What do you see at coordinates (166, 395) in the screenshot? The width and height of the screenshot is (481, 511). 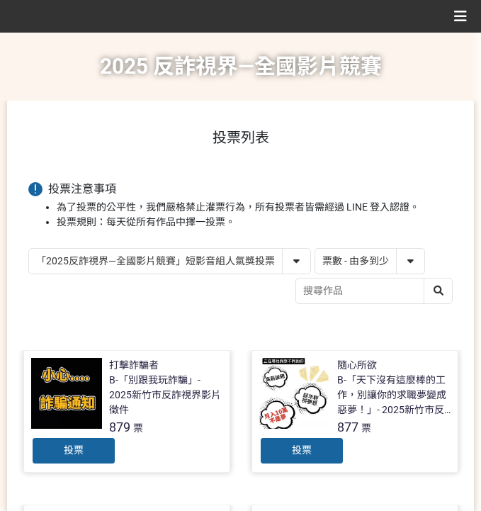 I see `div: B-「別跟我玩詐騙」- 2025新竹市反詐視界影片徵件` at bounding box center [166, 395].